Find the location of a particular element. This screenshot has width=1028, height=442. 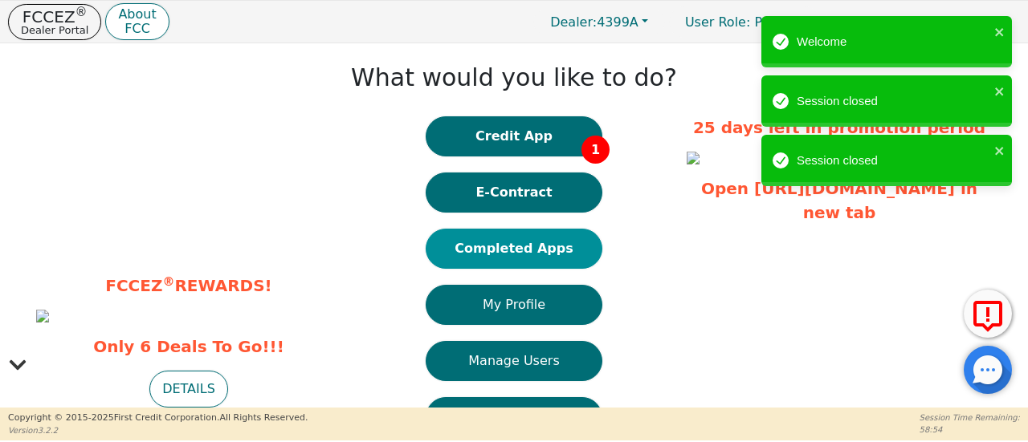

img: 38afd2b2-c7f9-4ab8-bd13-d4a065c94ee3 is located at coordinates (693, 158).